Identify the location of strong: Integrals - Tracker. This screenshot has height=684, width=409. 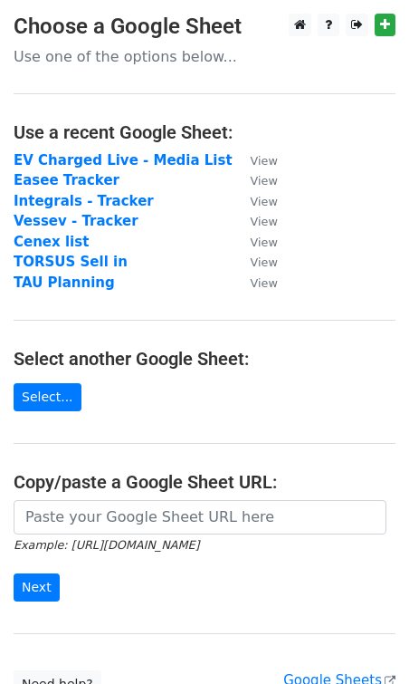
(83, 201).